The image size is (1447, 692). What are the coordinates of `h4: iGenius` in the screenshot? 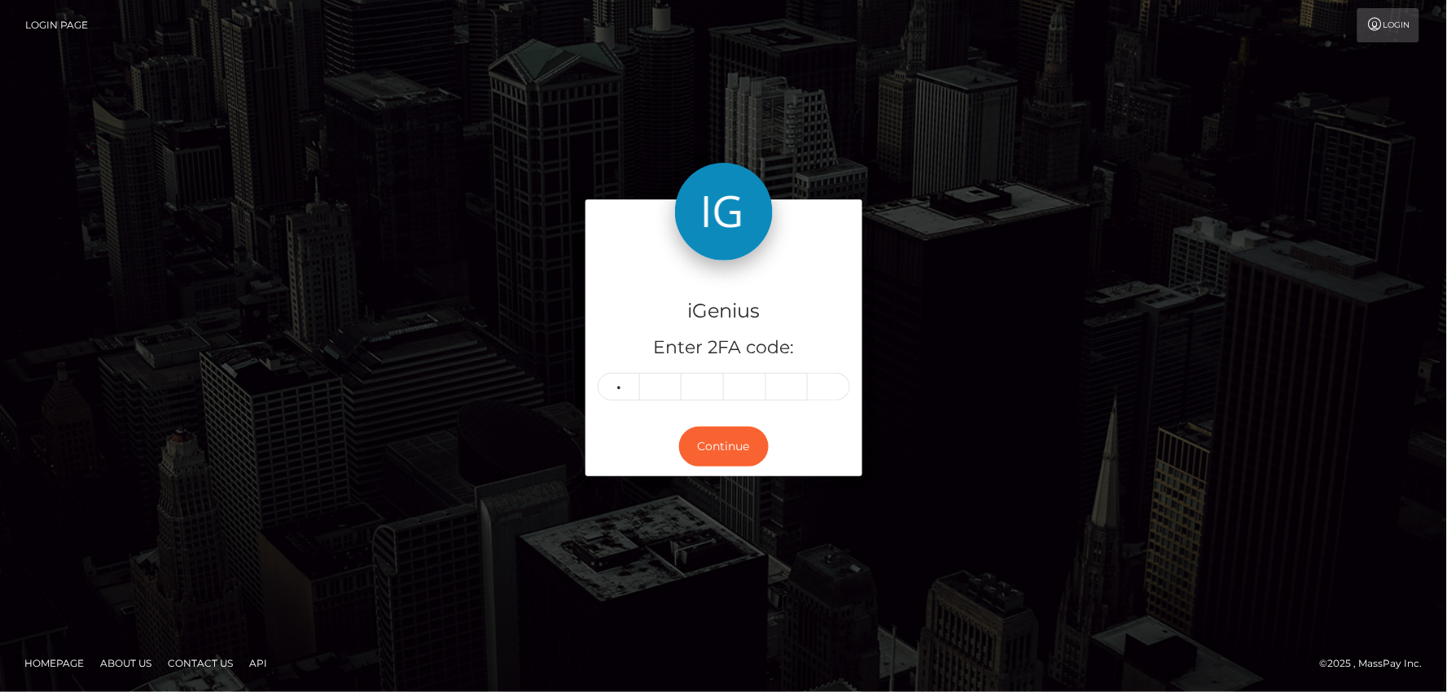 It's located at (724, 311).